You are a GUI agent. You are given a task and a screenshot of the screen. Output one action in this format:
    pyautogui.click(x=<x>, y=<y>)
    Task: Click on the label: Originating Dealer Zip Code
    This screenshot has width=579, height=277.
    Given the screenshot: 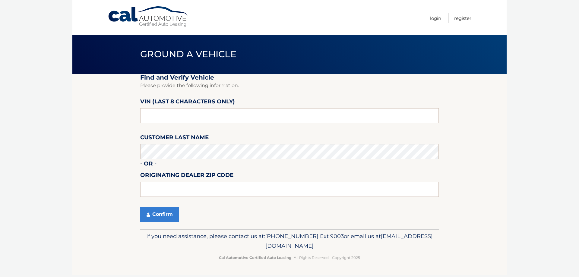 What is the action you would take?
    pyautogui.click(x=187, y=176)
    